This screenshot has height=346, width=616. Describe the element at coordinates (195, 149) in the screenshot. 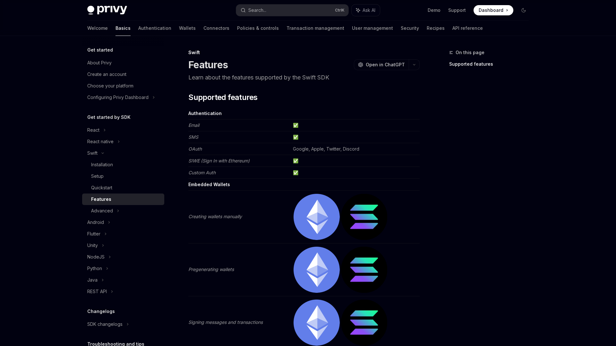

I see `em: OAuth` at that location.